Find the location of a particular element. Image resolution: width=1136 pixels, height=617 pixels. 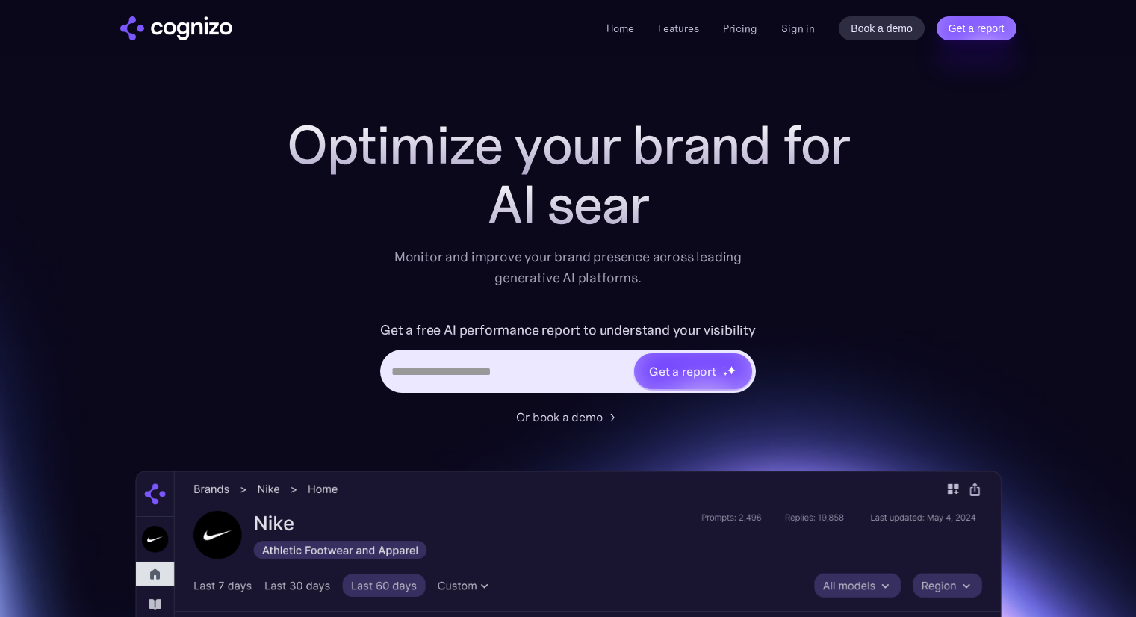

a: Features is located at coordinates (678, 28).